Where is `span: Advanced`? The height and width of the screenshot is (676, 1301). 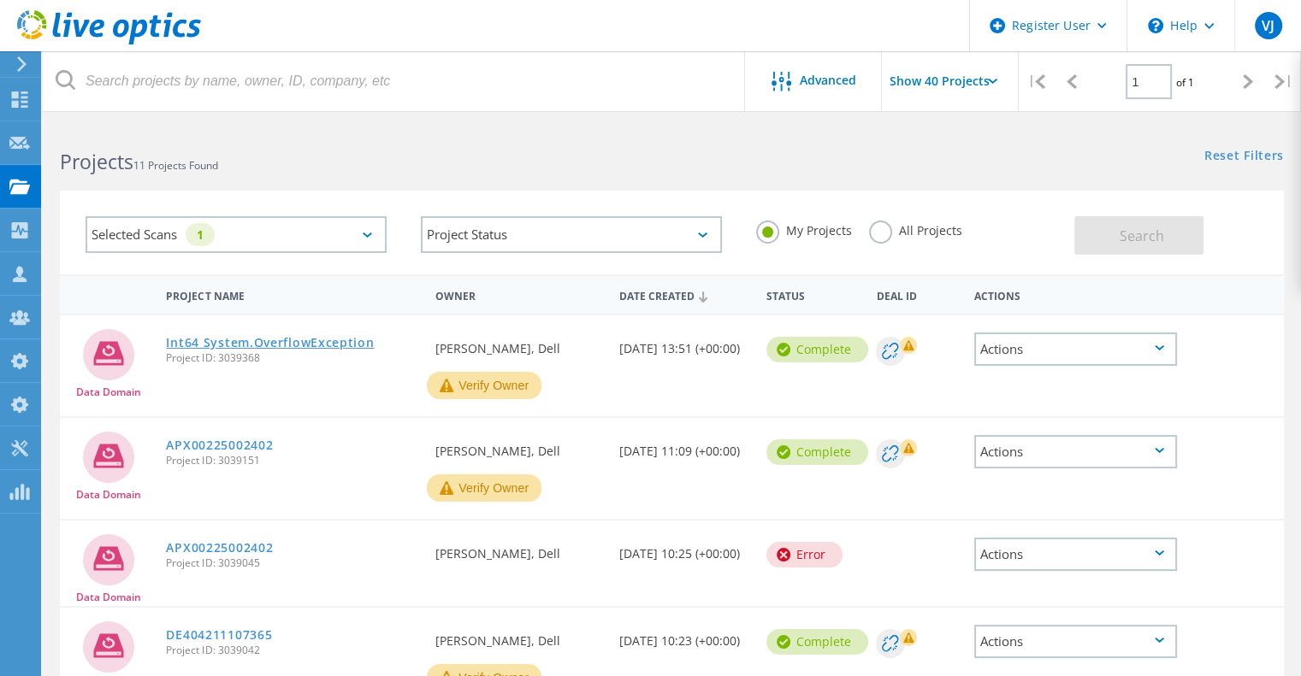
span: Advanced is located at coordinates (828, 80).